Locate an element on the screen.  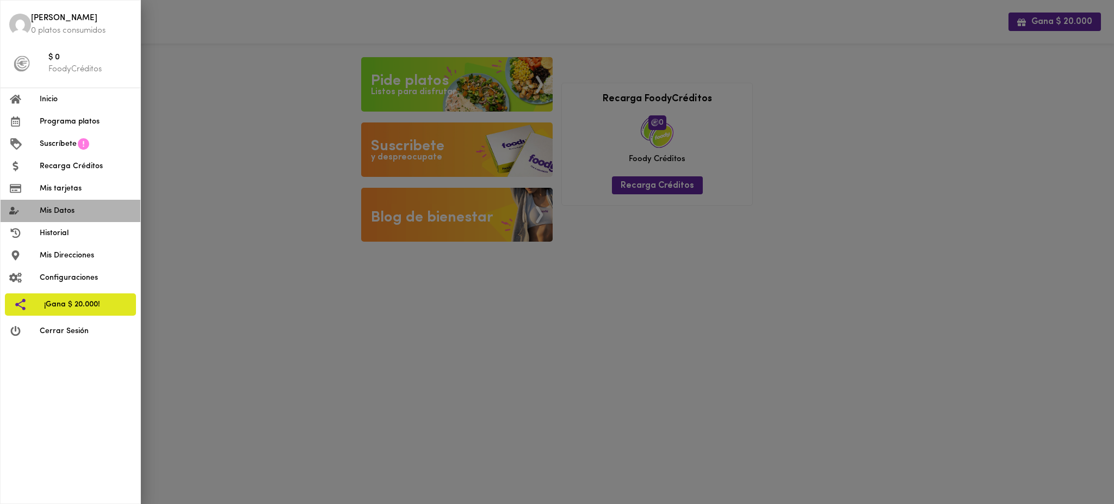
span: $ 0 is located at coordinates (90, 58).